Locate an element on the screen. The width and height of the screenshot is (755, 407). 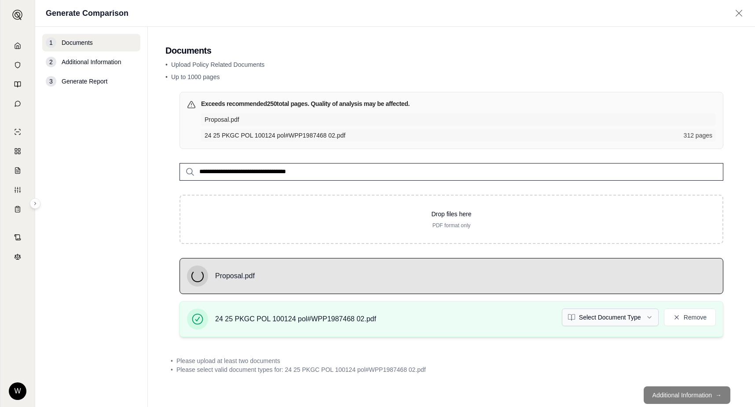
a: Legal Search Engine is located at coordinates (18, 257).